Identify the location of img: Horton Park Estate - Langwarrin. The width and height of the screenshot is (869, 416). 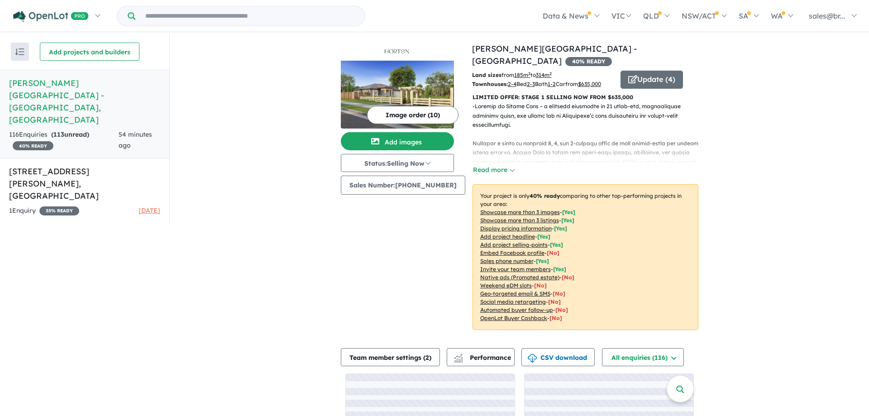
(398, 95).